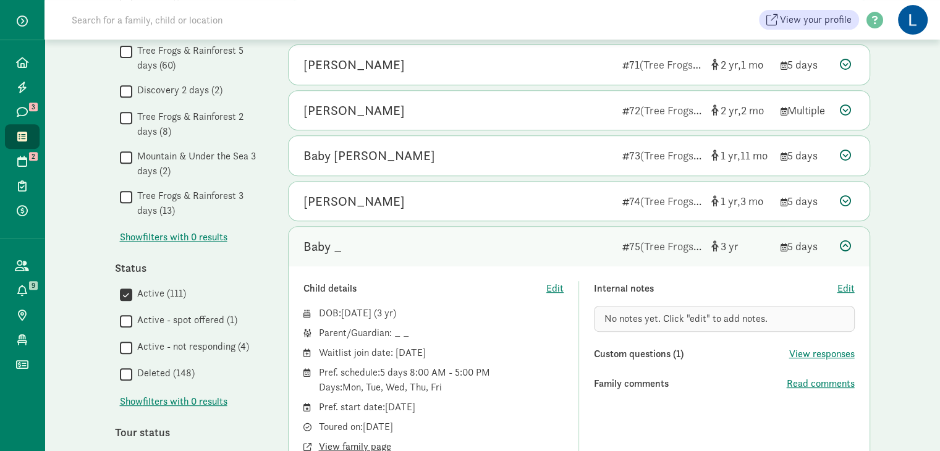  I want to click on span: 9, so click(33, 285).